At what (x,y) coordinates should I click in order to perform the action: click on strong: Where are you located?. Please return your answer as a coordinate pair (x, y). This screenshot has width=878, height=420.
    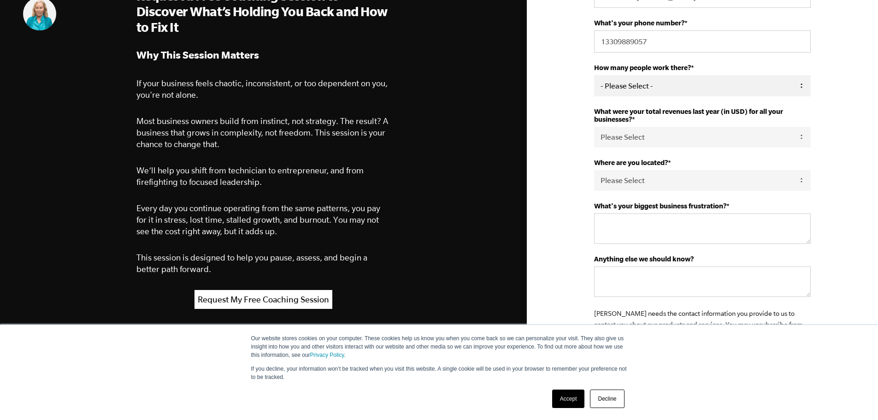
    Looking at the image, I should click on (631, 162).